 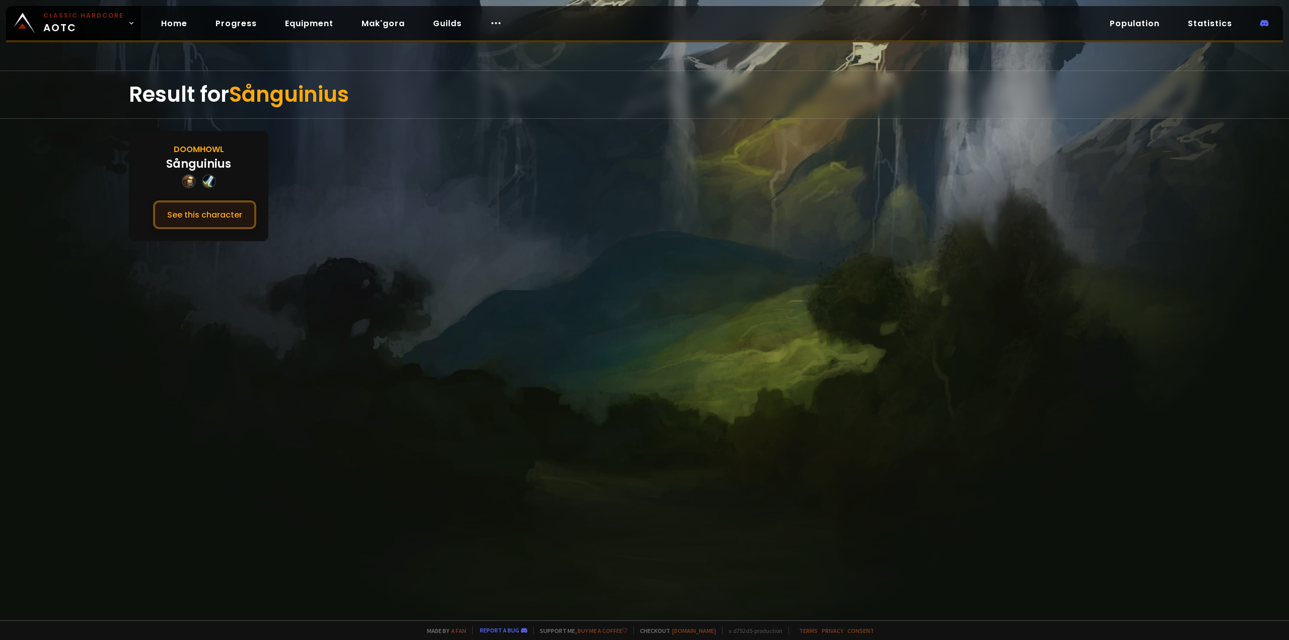 What do you see at coordinates (602, 630) in the screenshot?
I see `a: Buy me a coffee` at bounding box center [602, 630].